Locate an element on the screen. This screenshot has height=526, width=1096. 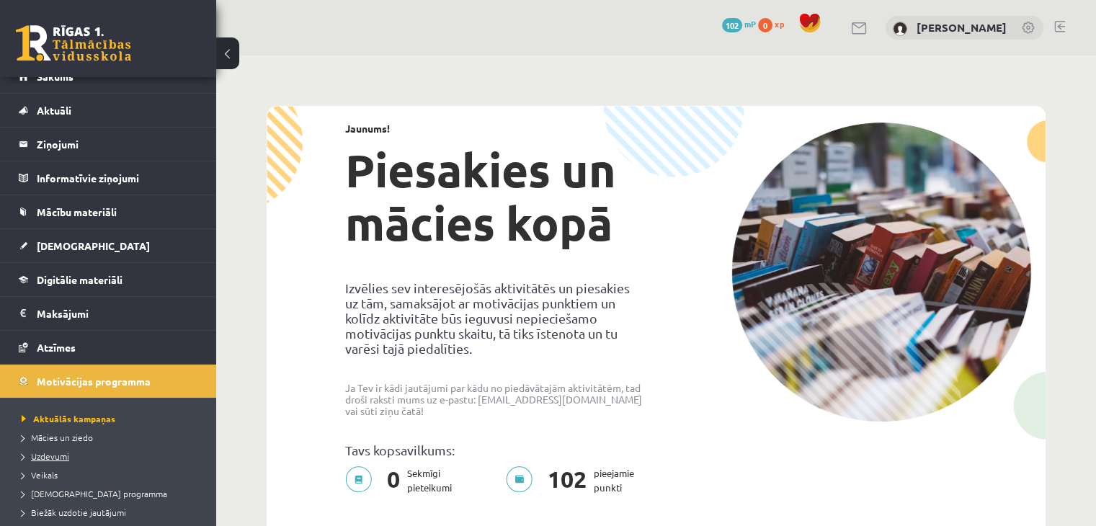
span: Mācies un ziedo is located at coordinates (57, 438).